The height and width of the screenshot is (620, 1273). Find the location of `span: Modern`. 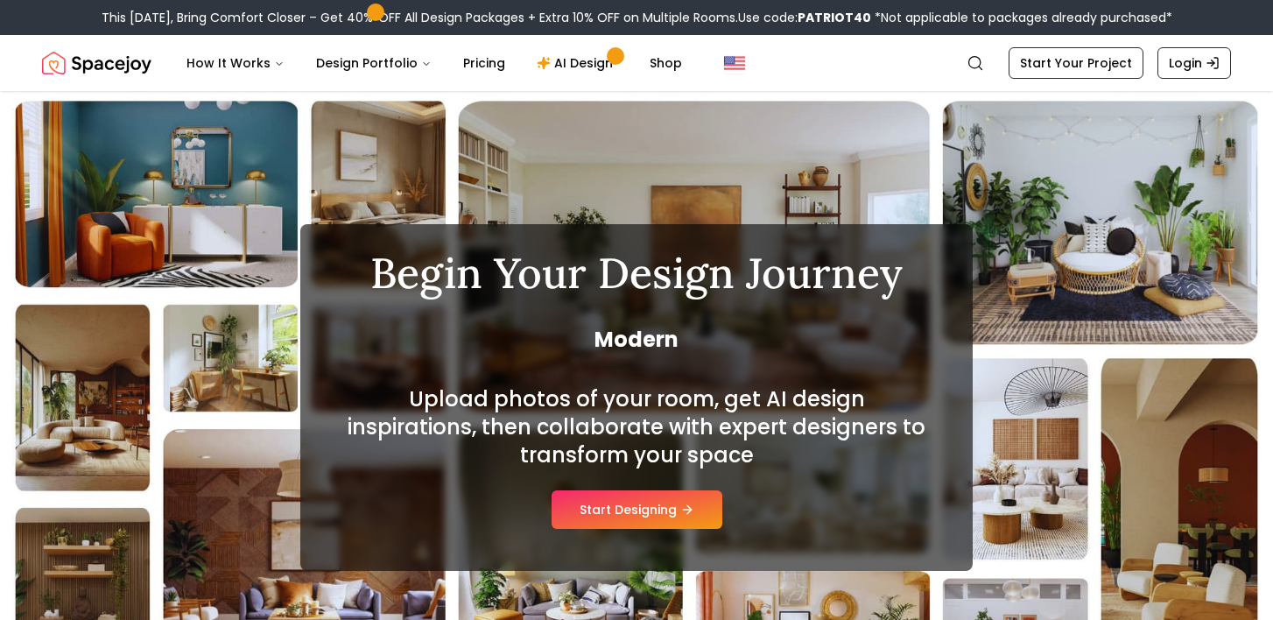

span: Modern is located at coordinates (636, 340).